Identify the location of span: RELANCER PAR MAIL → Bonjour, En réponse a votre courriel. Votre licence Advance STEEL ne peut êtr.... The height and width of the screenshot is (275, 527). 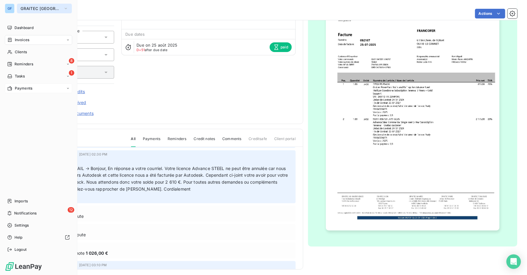
(165, 179).